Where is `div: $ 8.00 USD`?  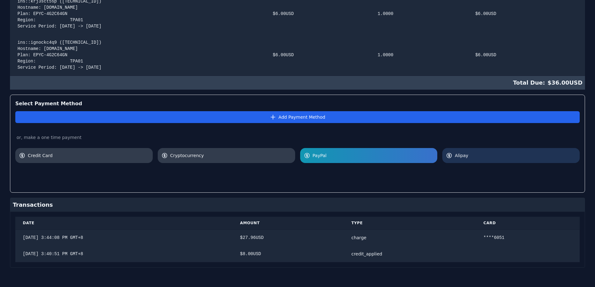 div: $ 8.00 USD is located at coordinates (288, 254).